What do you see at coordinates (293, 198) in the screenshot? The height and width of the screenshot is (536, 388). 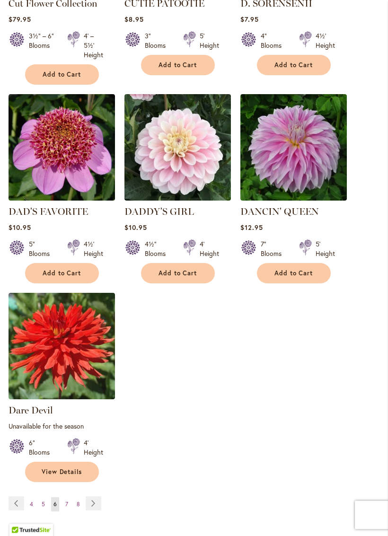 I see `a: Dancin' Queen` at bounding box center [293, 198].